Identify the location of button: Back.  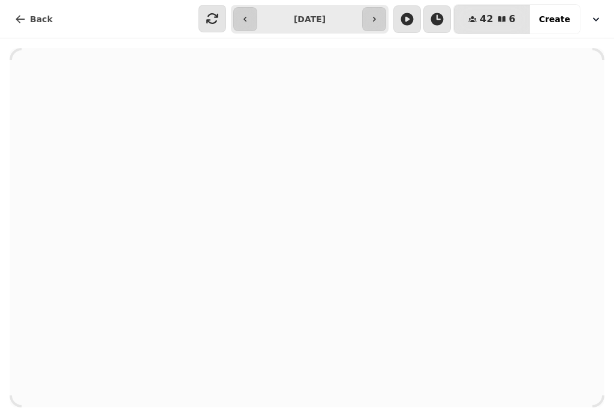
(34, 19).